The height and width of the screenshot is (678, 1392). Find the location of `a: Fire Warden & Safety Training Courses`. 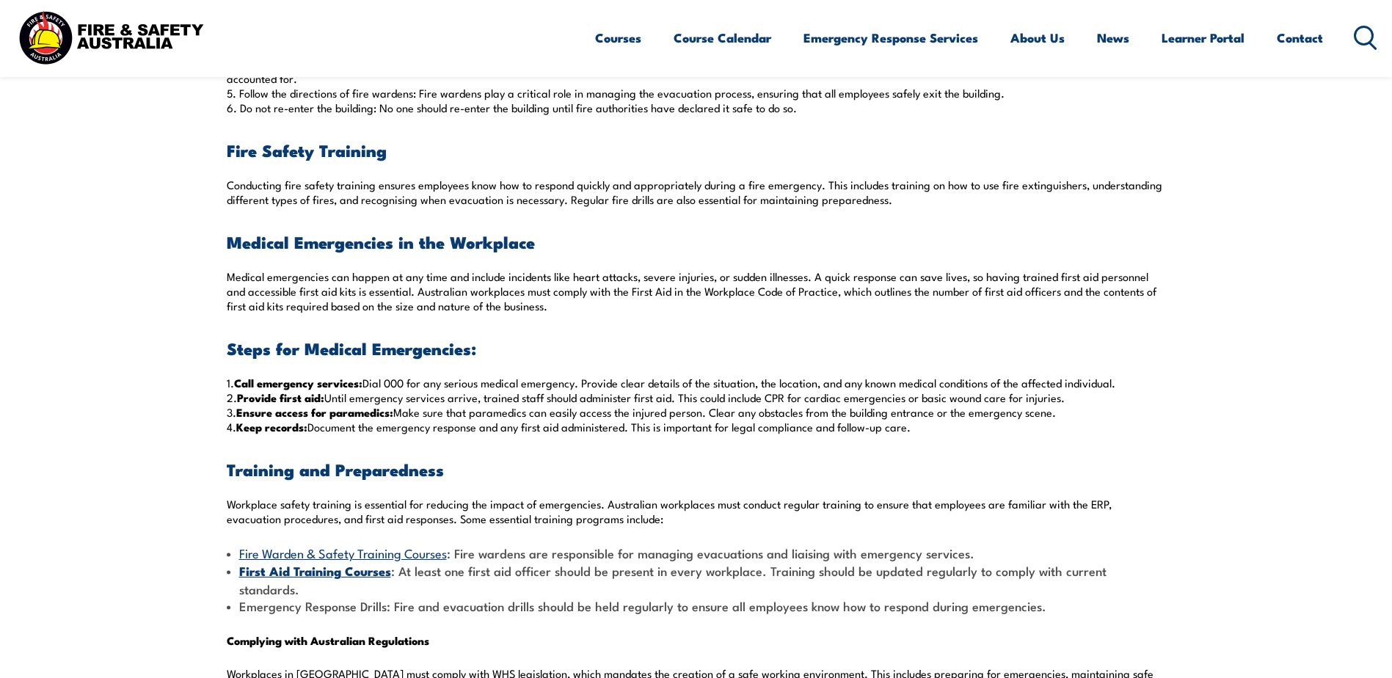

a: Fire Warden & Safety Training Courses is located at coordinates (343, 553).